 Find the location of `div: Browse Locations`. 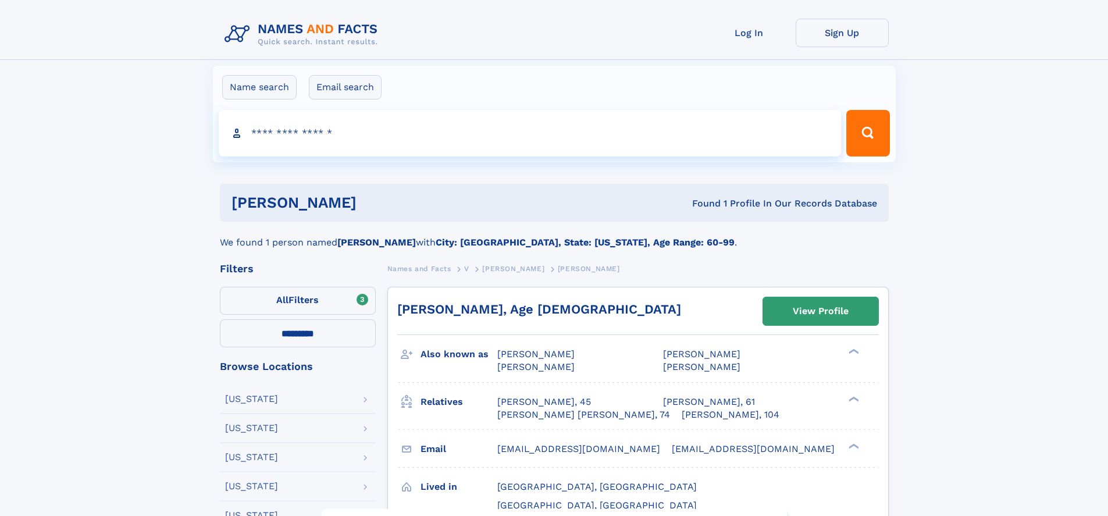

div: Browse Locations is located at coordinates (298, 367).